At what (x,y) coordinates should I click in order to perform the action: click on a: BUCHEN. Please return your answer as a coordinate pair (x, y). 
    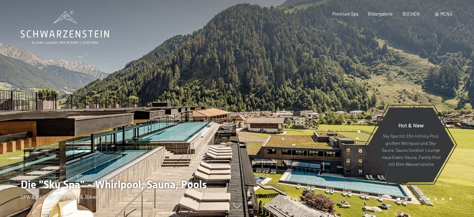
    Looking at the image, I should click on (411, 14).